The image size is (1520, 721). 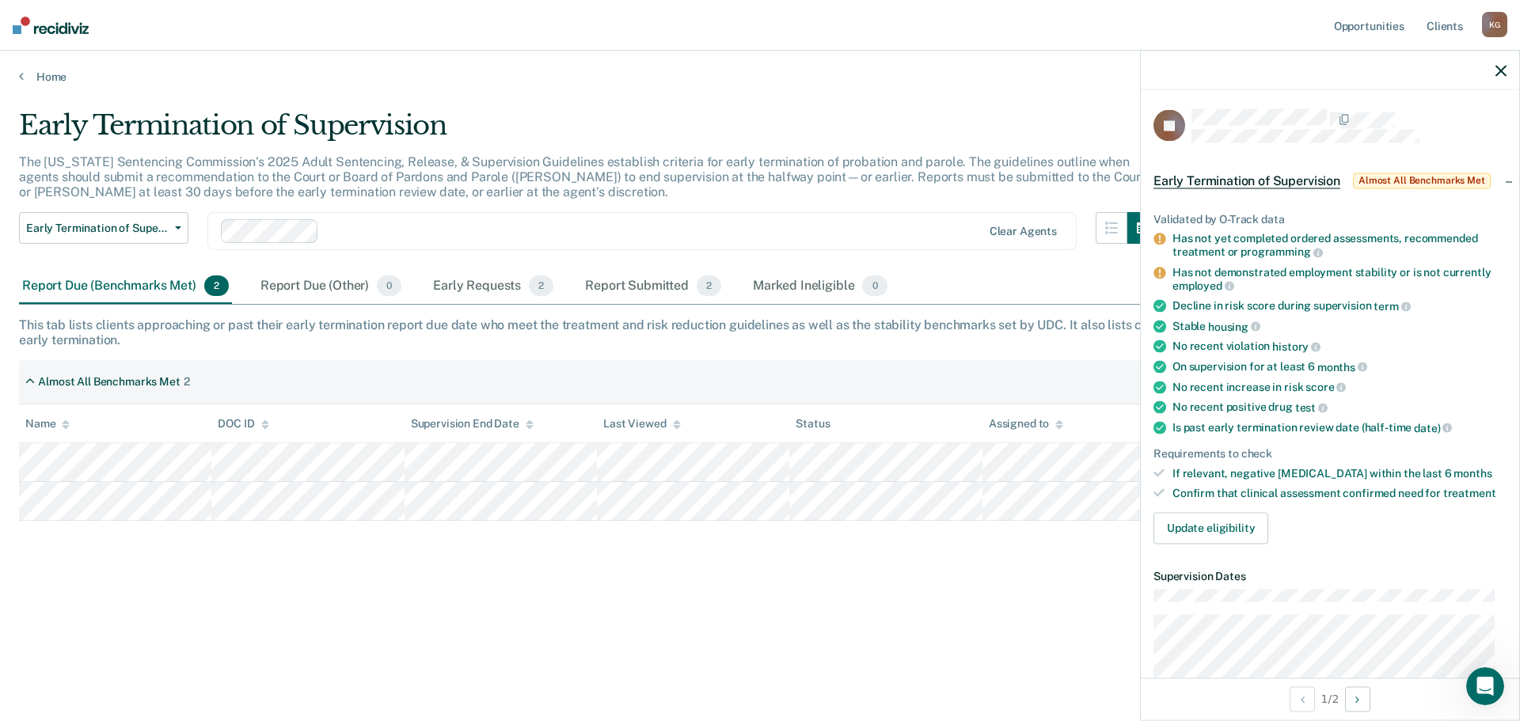 What do you see at coordinates (1392, 306) in the screenshot?
I see `span: term` at bounding box center [1392, 306].